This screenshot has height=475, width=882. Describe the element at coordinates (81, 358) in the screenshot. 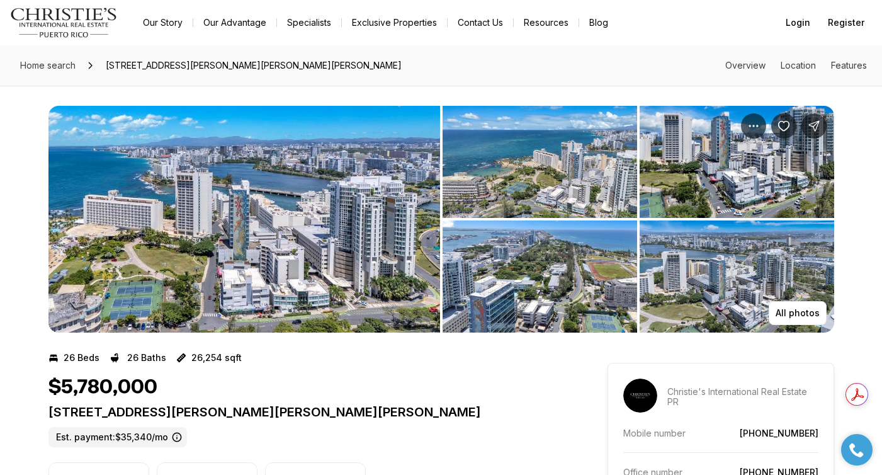

I see `p: 26 Beds` at that location.